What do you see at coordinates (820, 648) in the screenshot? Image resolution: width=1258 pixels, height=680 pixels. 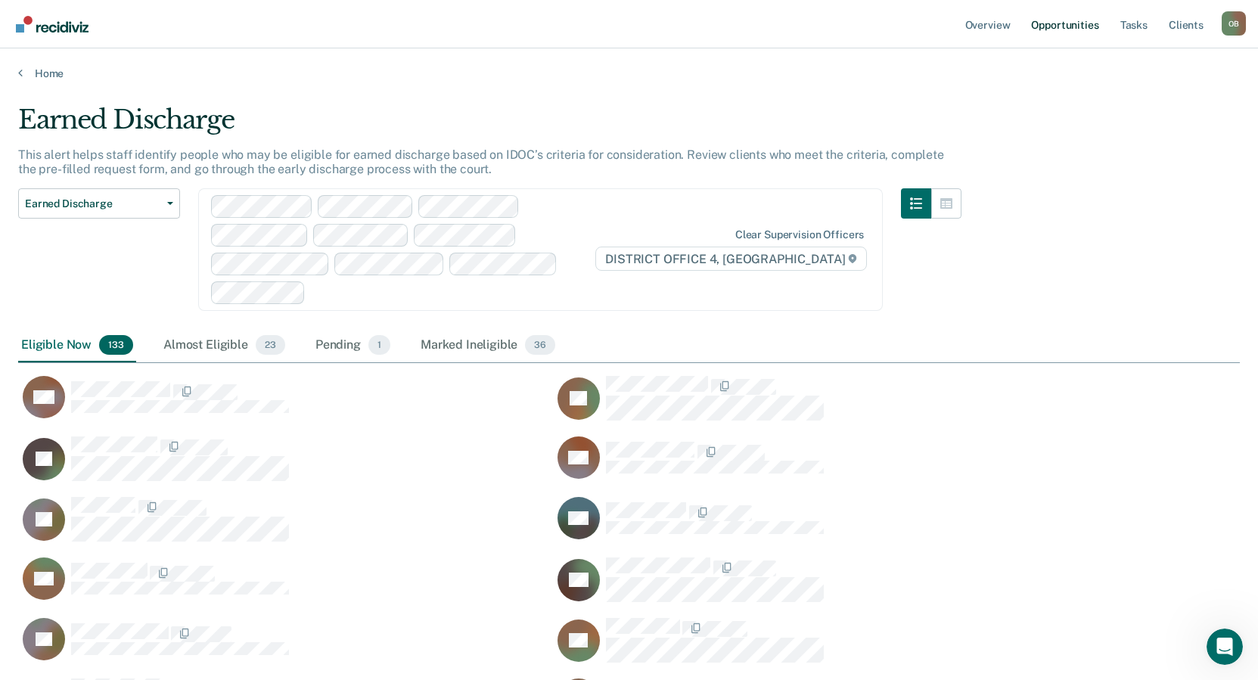 I see `div: CaseloadOpportunityCell-119789` at bounding box center [820, 648].